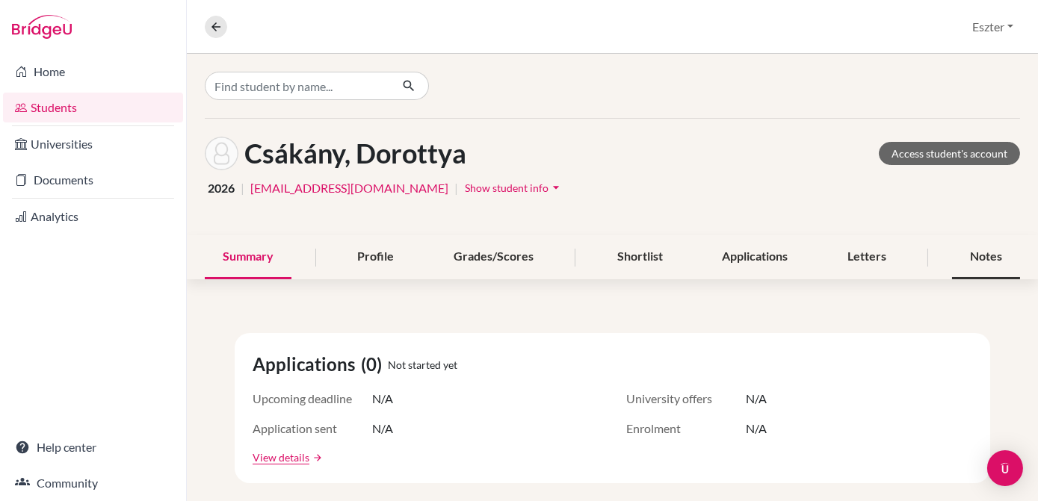 The width and height of the screenshot is (1038, 501). I want to click on button: Show student infoarrow_drop_down, so click(514, 187).